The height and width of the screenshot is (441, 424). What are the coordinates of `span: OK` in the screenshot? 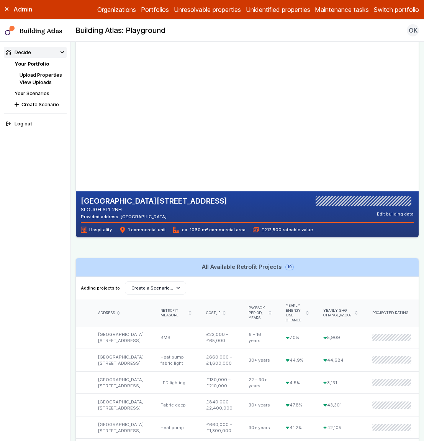 It's located at (413, 30).